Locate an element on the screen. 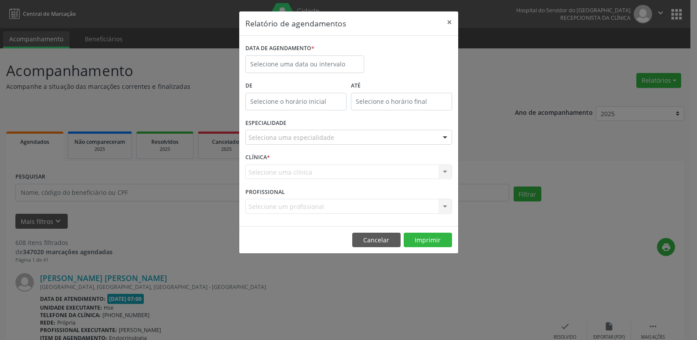  input: Selecione uma data ou intervalo is located at coordinates (305, 64).